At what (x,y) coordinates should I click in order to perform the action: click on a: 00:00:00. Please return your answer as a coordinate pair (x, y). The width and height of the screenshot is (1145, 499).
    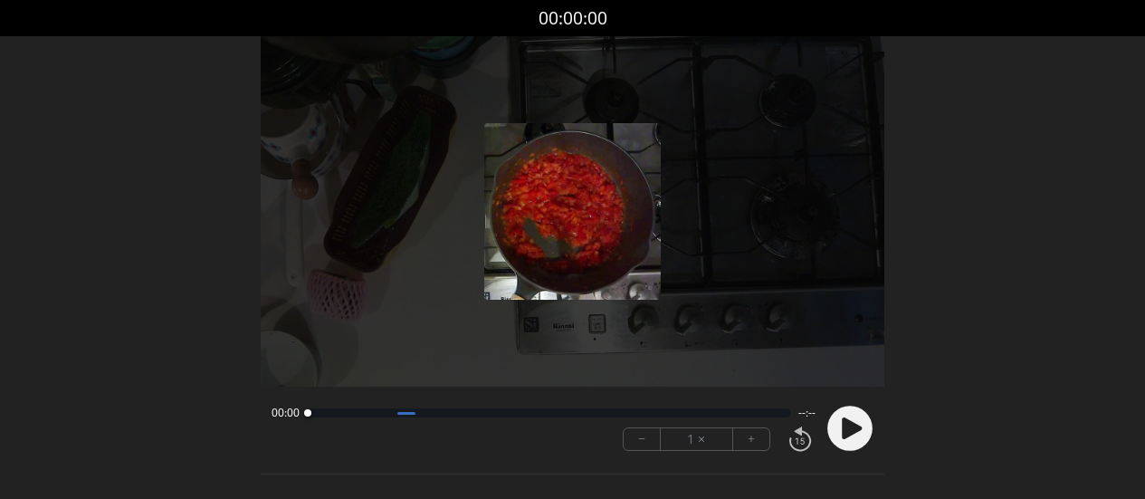
    Looking at the image, I should click on (573, 18).